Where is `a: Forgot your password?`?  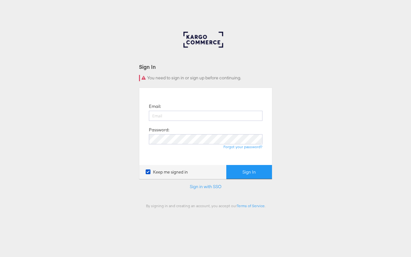
a: Forgot your password? is located at coordinates (243, 147).